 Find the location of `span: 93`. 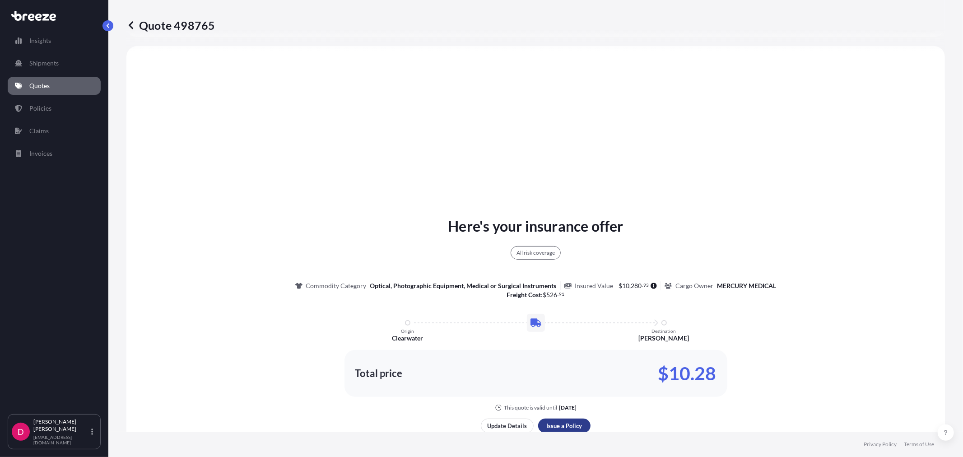

span: 93 is located at coordinates (646, 285).